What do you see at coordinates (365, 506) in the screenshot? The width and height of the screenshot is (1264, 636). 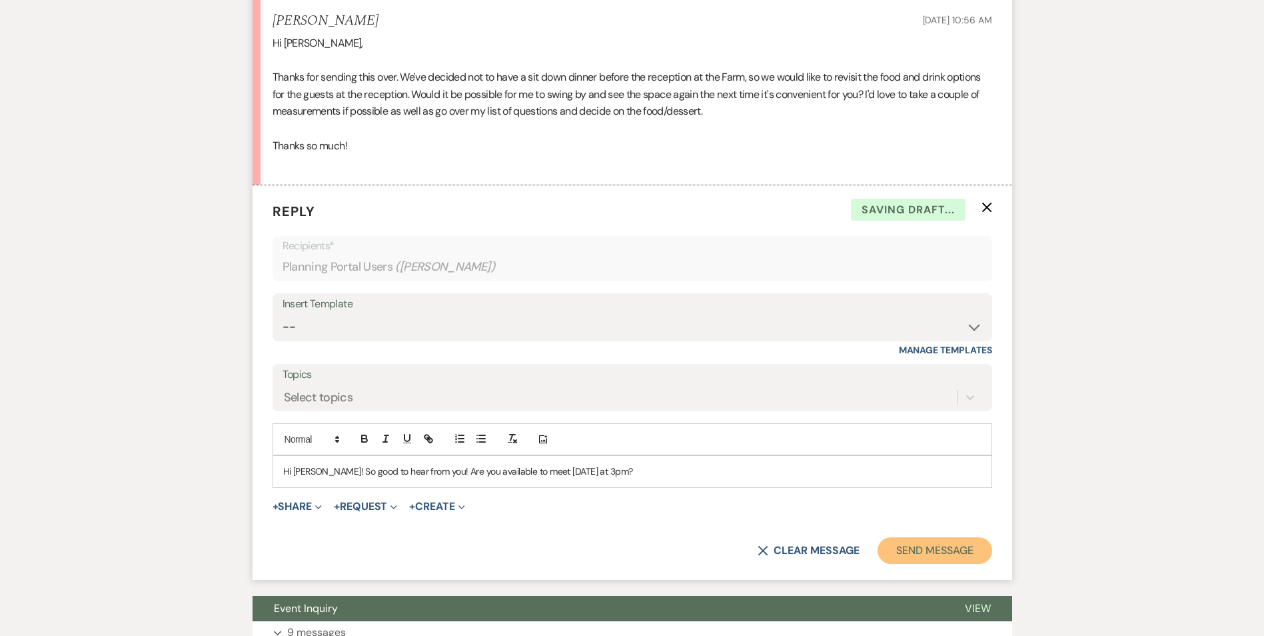 I see `button: Request` at bounding box center [365, 506].